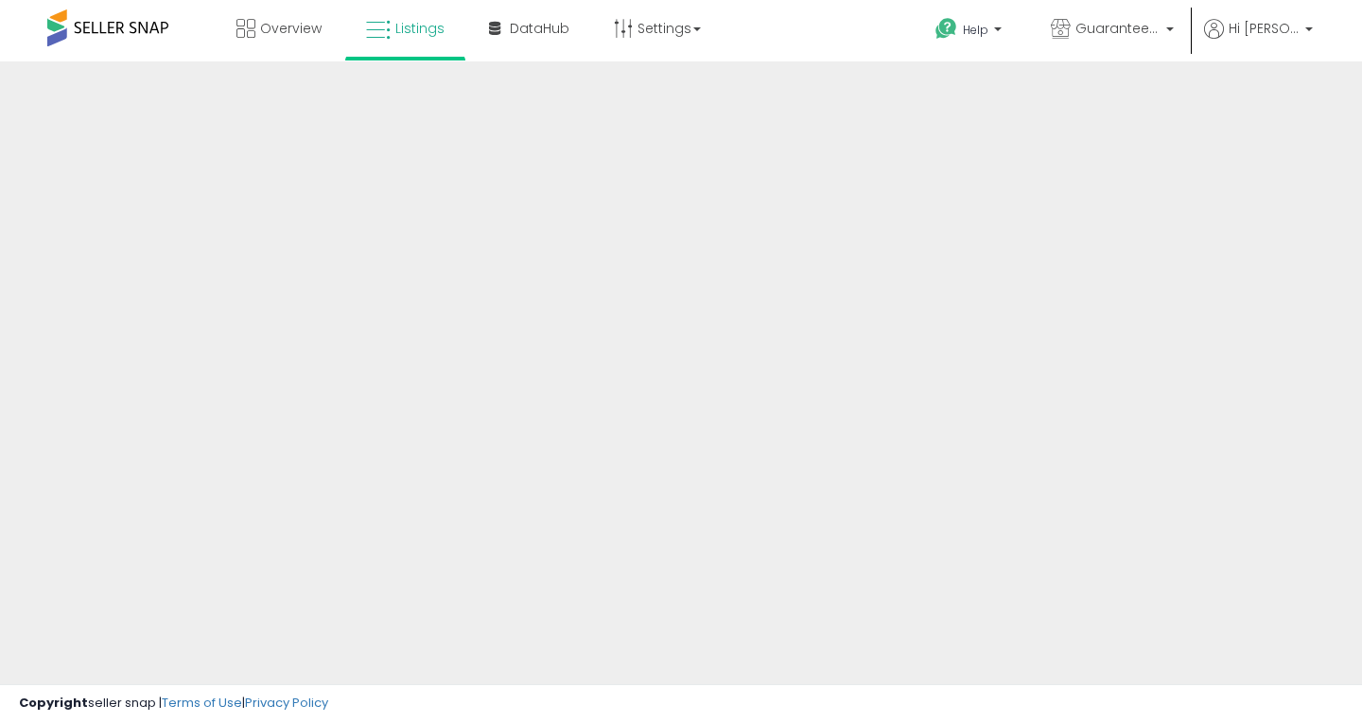  Describe the element at coordinates (539, 28) in the screenshot. I see `span: DataHub` at that location.